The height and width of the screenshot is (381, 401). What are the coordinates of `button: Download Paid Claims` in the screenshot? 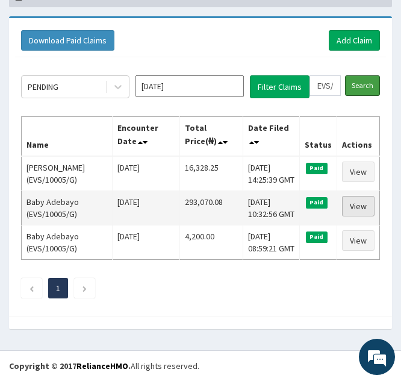 It's located at (68, 40).